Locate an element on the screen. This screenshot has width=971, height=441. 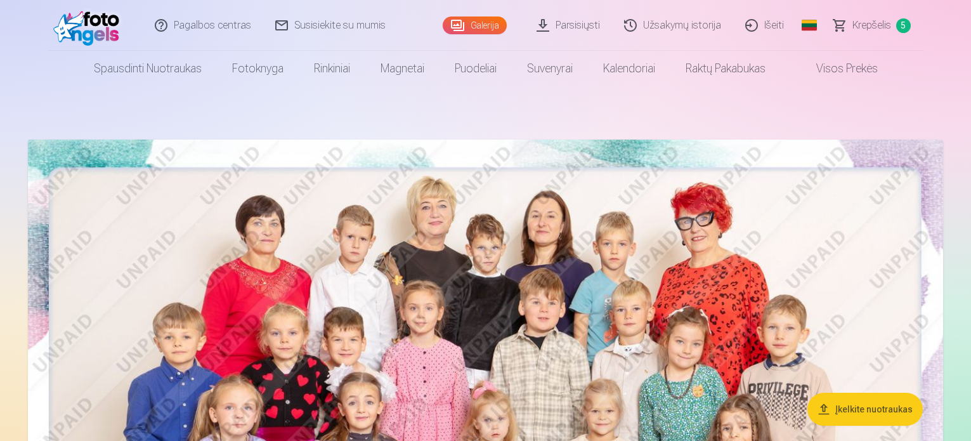
img: /fa2 is located at coordinates (89, 25).